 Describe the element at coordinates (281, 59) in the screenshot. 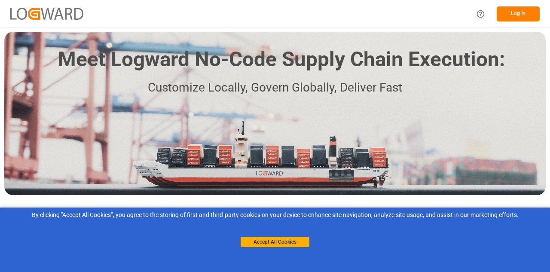

I see `h1: Meet Logward No-Code Supply Chain Execution:` at that location.